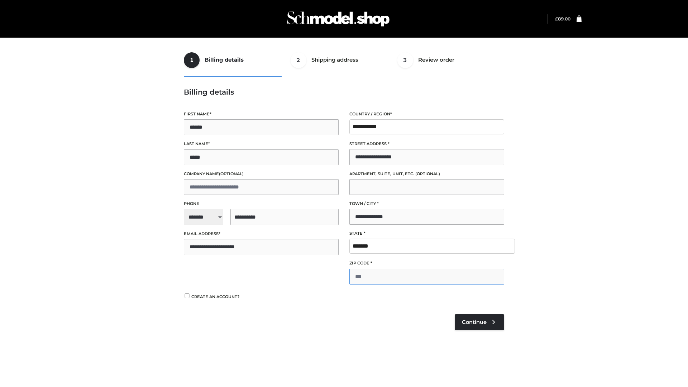 Image resolution: width=688 pixels, height=387 pixels. What do you see at coordinates (261, 203) in the screenshot?
I see `label: Phone` at bounding box center [261, 203].